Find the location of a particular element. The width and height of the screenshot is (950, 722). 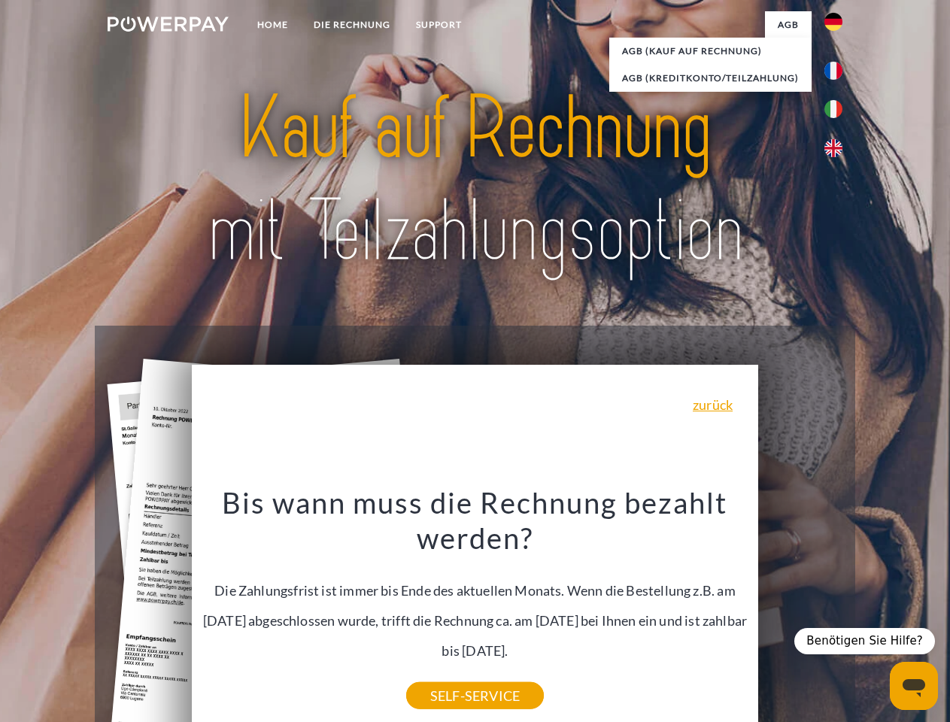

a: AGB (Kreditkonto/Teilzahlung) is located at coordinates (710, 78).